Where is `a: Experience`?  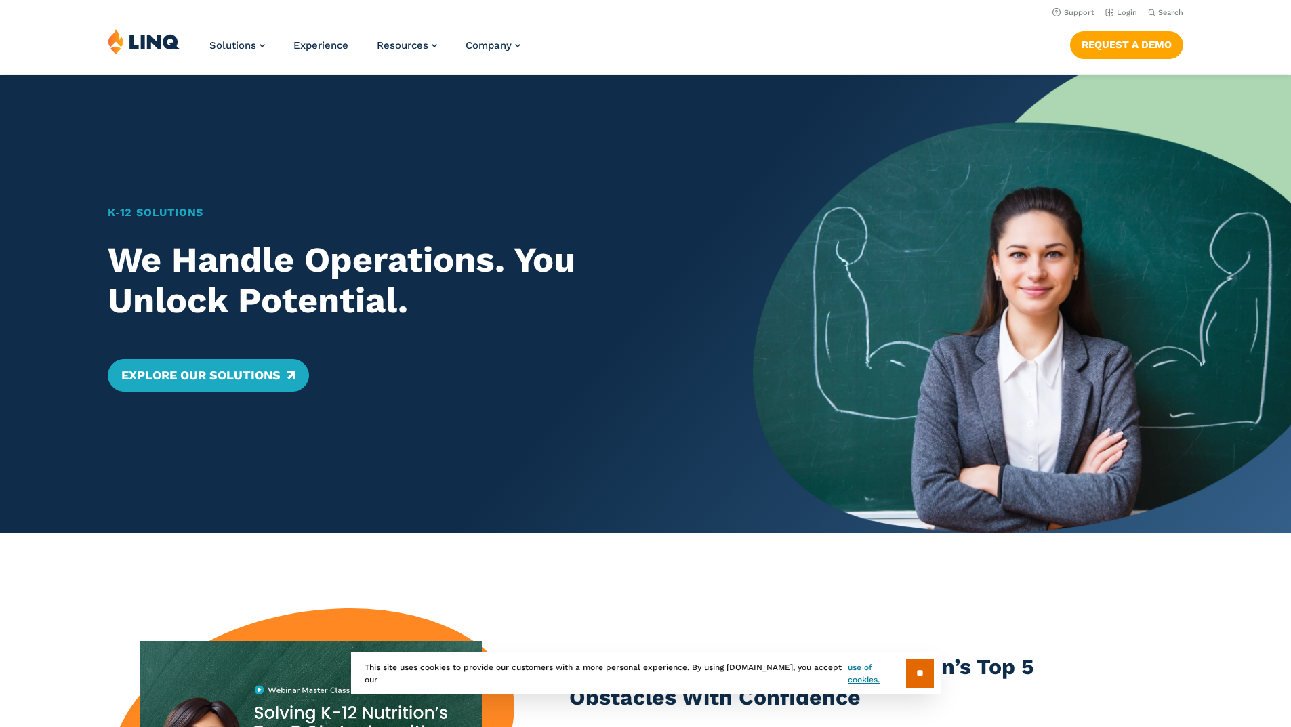 a: Experience is located at coordinates (320, 45).